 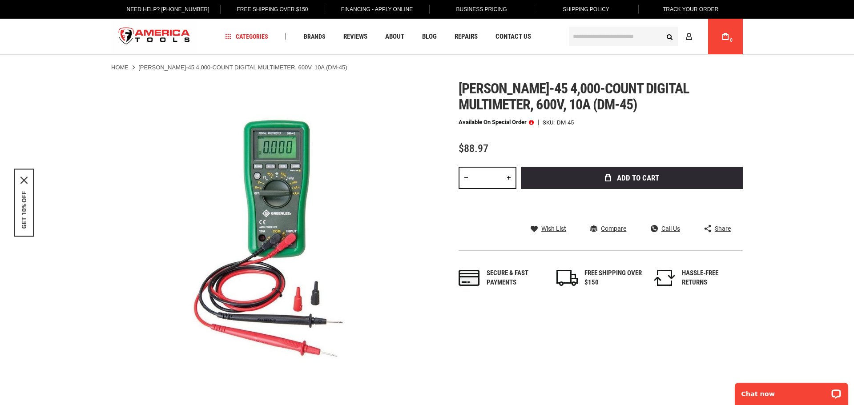 What do you see at coordinates (548, 229) in the screenshot?
I see `a: Wish List` at bounding box center [548, 229].